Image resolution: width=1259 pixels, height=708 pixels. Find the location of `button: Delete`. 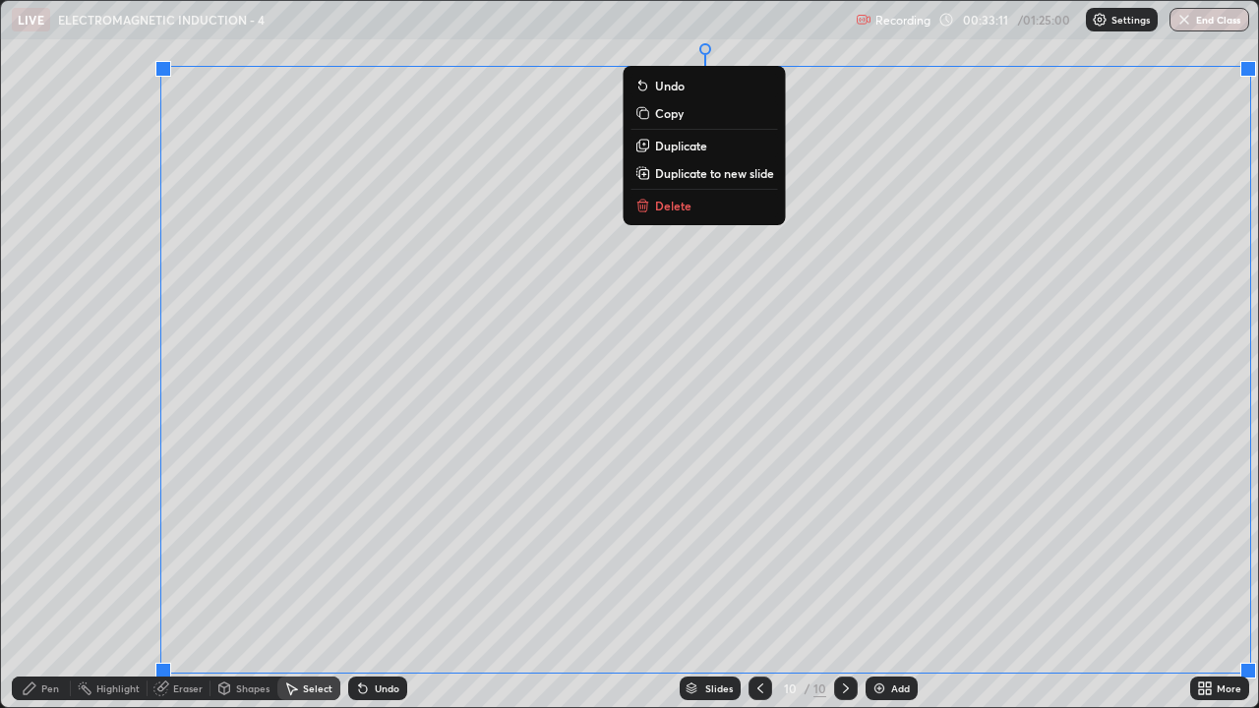

button: Delete is located at coordinates (704, 206).